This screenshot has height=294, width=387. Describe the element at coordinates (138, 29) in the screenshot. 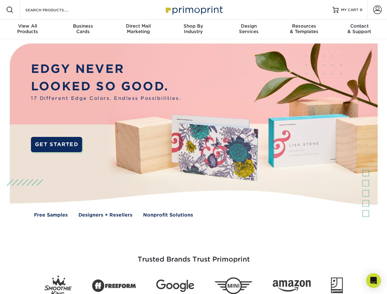

I see `div: Marketing` at that location.